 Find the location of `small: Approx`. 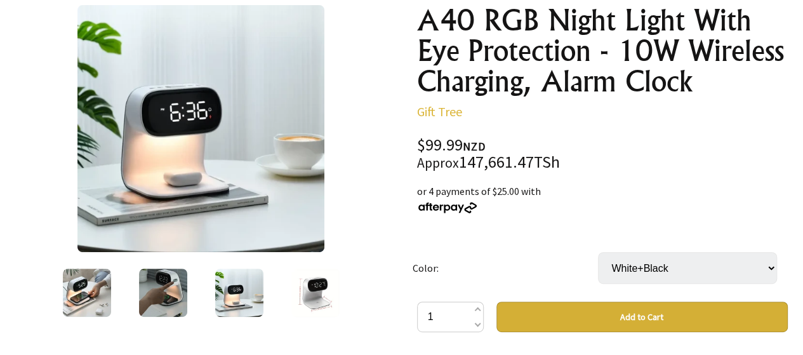

small: Approx is located at coordinates (438, 162).